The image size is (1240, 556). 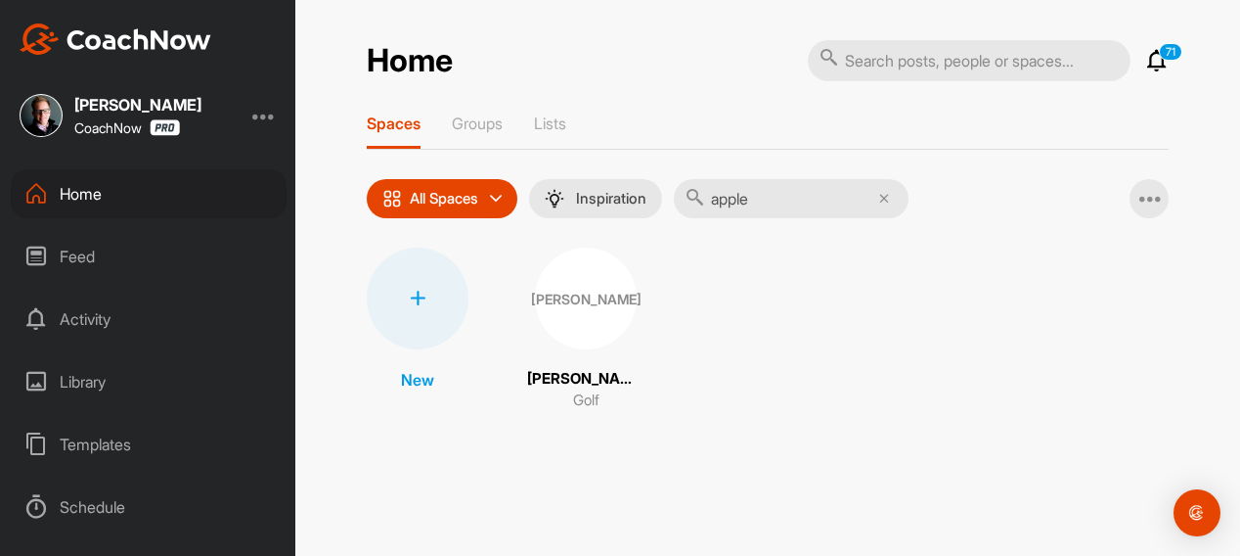 What do you see at coordinates (393, 123) in the screenshot?
I see `p: Spaces` at bounding box center [393, 123].